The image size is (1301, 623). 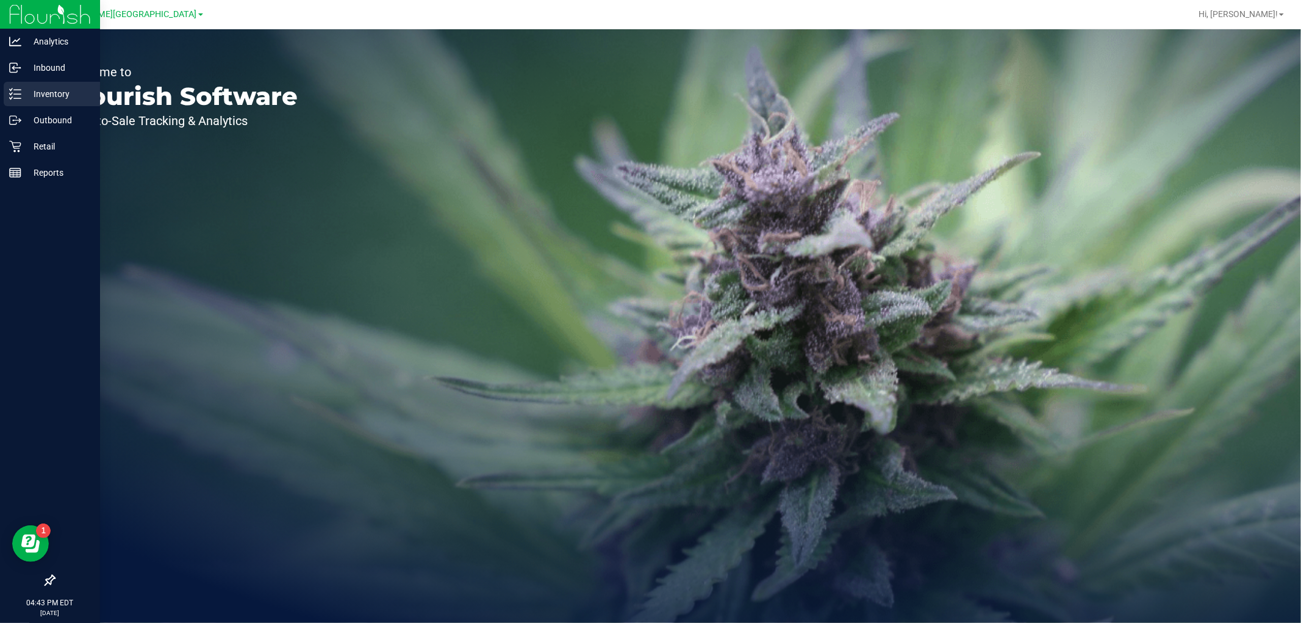 What do you see at coordinates (58, 94) in the screenshot?
I see `p: Inventory` at bounding box center [58, 94].